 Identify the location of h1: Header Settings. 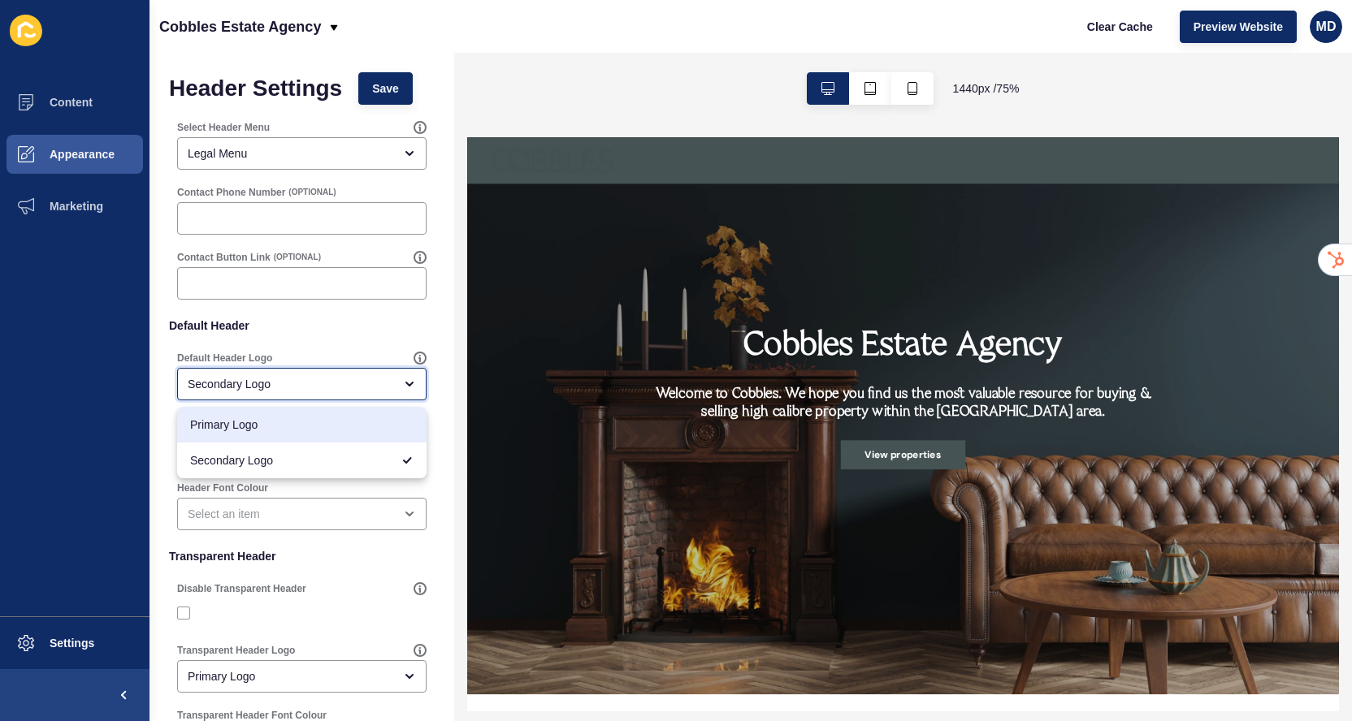
(255, 89).